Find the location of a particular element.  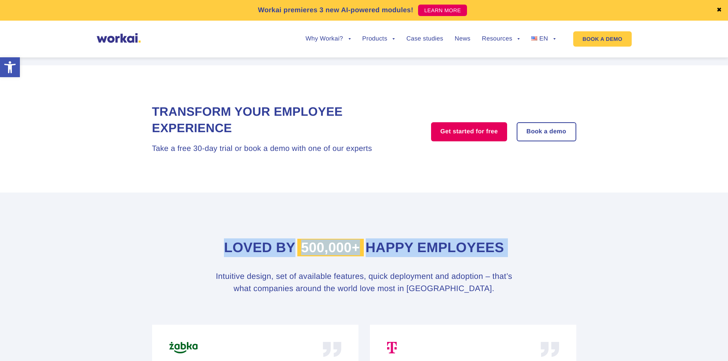

span: EN is located at coordinates (543, 39).